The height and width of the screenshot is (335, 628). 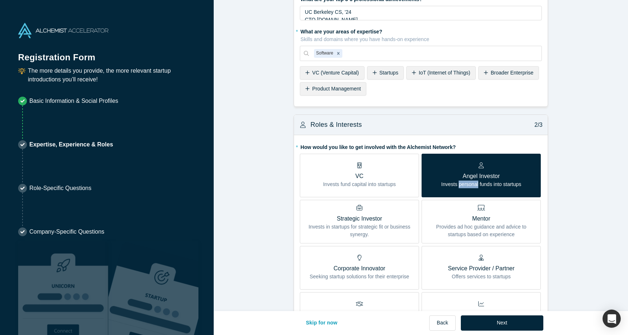 What do you see at coordinates (360, 269) in the screenshot?
I see `p: Corporate Innovator` at bounding box center [360, 269].